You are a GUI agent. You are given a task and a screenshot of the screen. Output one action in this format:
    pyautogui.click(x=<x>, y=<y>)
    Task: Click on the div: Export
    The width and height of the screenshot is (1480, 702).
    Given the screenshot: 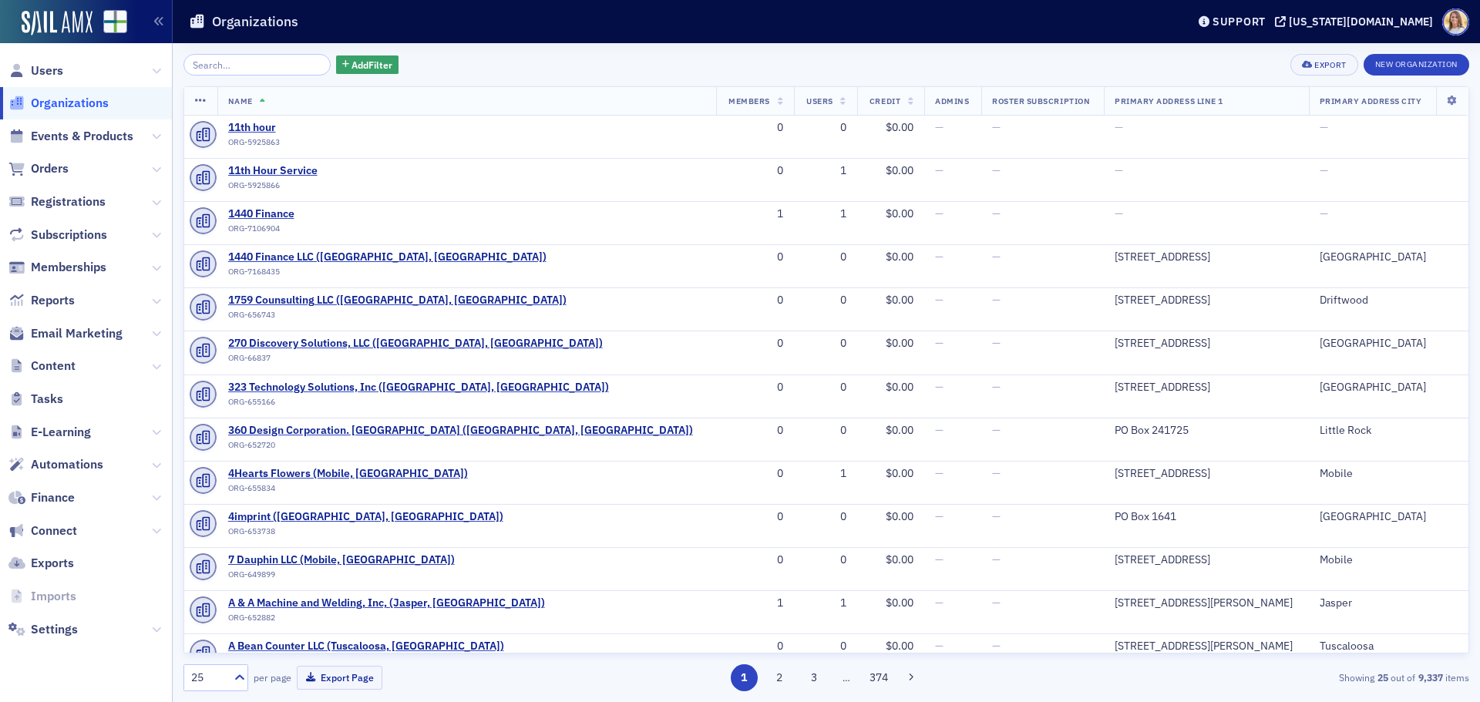 What is the action you would take?
    pyautogui.click(x=1330, y=65)
    